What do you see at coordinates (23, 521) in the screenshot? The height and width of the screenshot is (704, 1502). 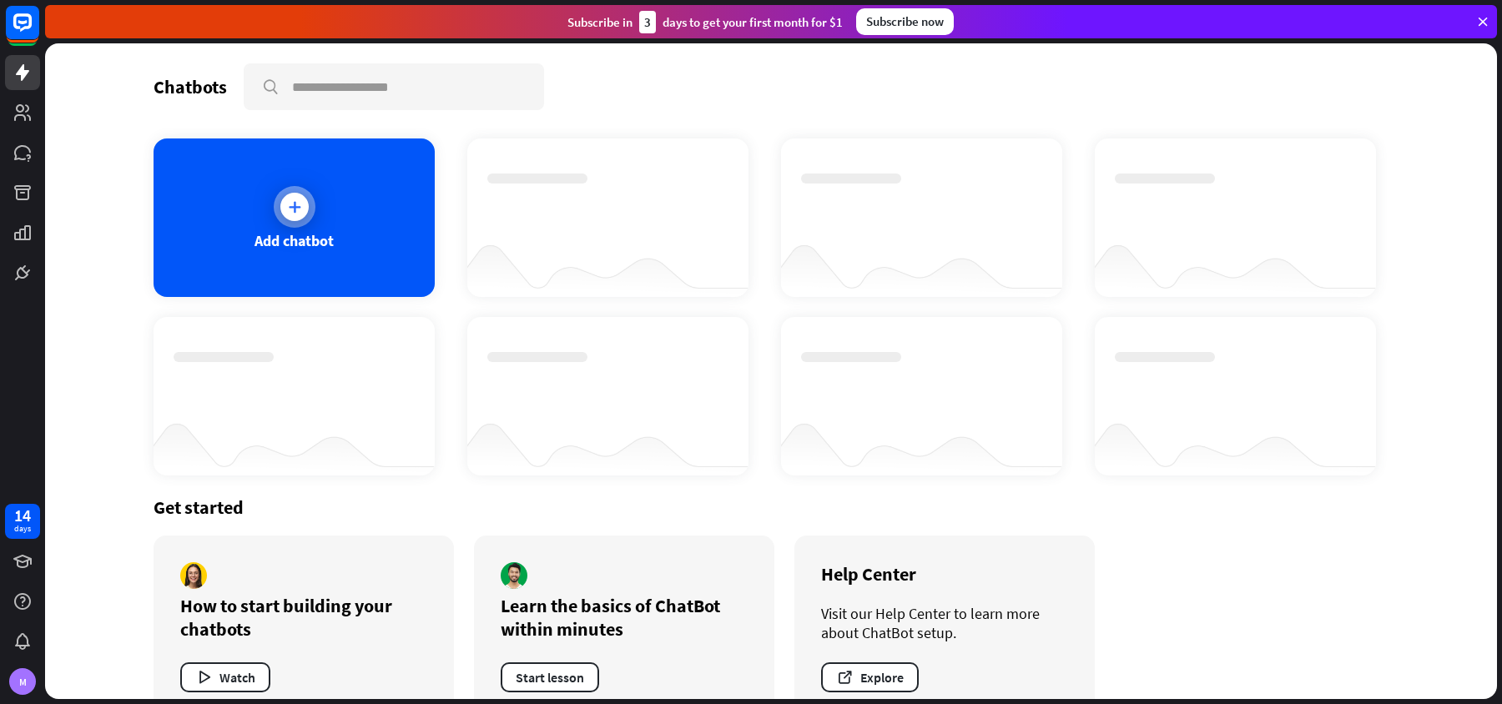 I see `a: 14 days` at bounding box center [23, 521].